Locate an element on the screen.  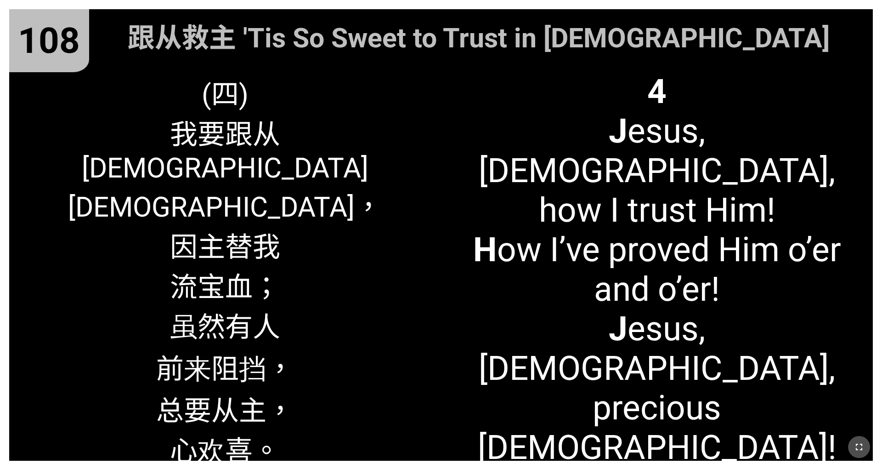
b: H is located at coordinates (485, 249).